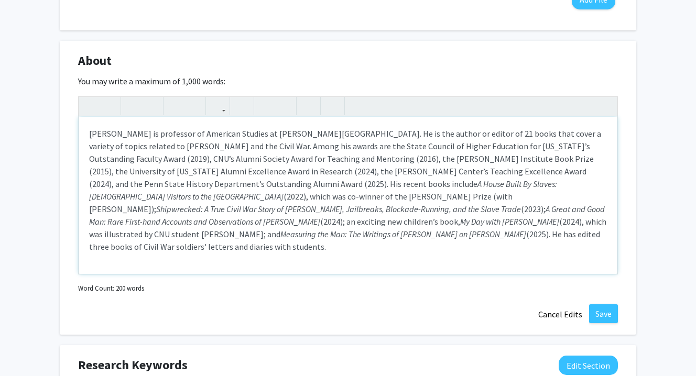 This screenshot has height=376, width=696. Describe the element at coordinates (588, 365) in the screenshot. I see `button: Edit Research Keywords` at that location.